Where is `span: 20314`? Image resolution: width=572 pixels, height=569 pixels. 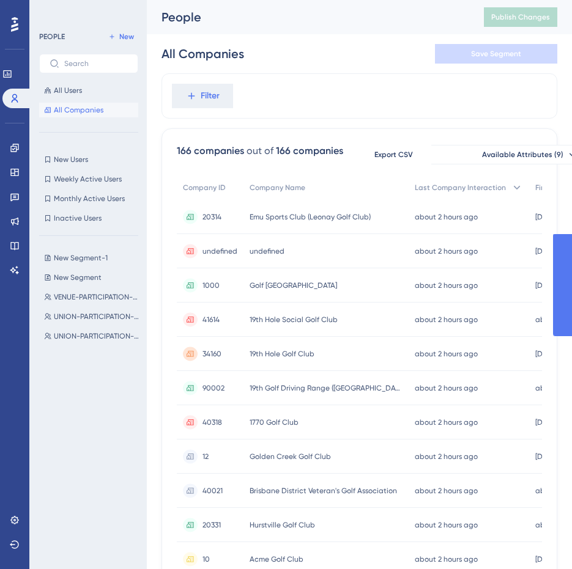
span: 20314 is located at coordinates (211, 217).